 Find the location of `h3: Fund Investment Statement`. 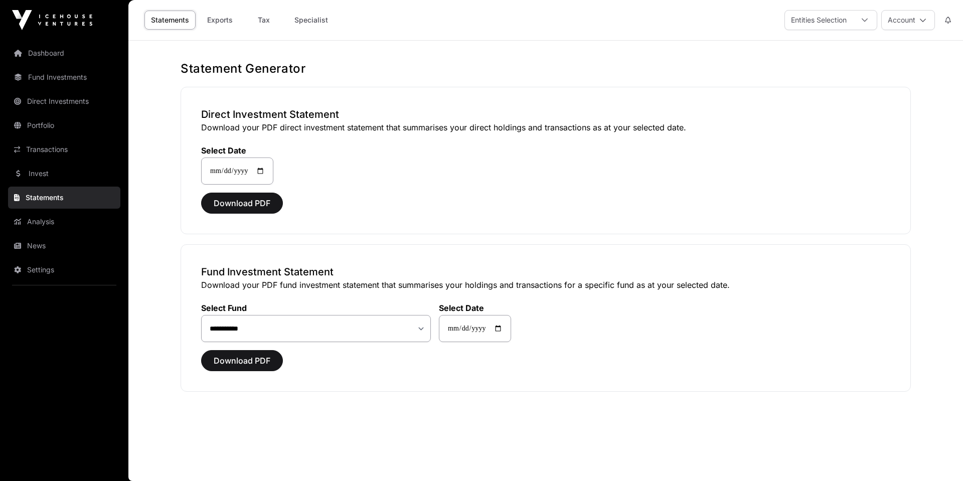

h3: Fund Investment Statement is located at coordinates (546, 272).